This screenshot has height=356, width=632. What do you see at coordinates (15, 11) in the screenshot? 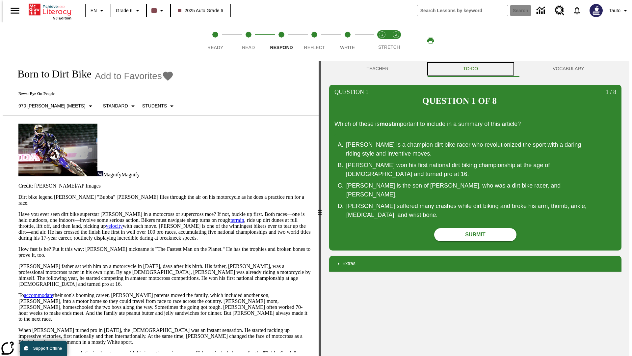
I see `button: Open side menu` at bounding box center [15, 11].